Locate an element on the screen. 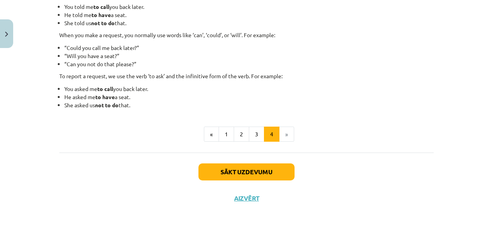 This screenshot has height=230, width=493. li: You asked me you back later. is located at coordinates (249, 89).